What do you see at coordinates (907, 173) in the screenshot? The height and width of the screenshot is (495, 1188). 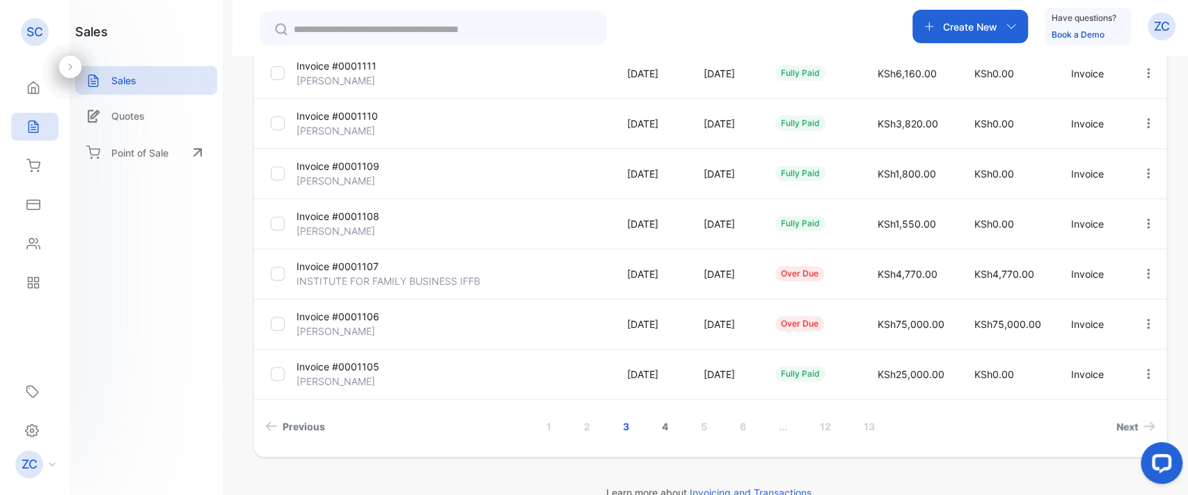 I see `span: KSh1,800.00` at bounding box center [907, 173].